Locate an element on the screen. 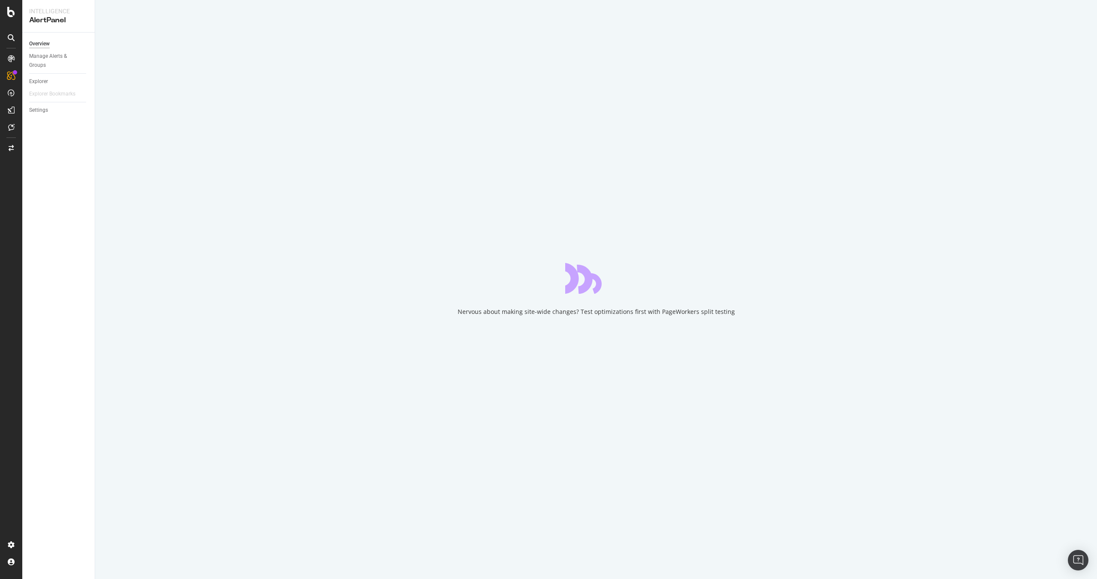 This screenshot has height=579, width=1097. a: Manage Alerts & Groups is located at coordinates (59, 61).